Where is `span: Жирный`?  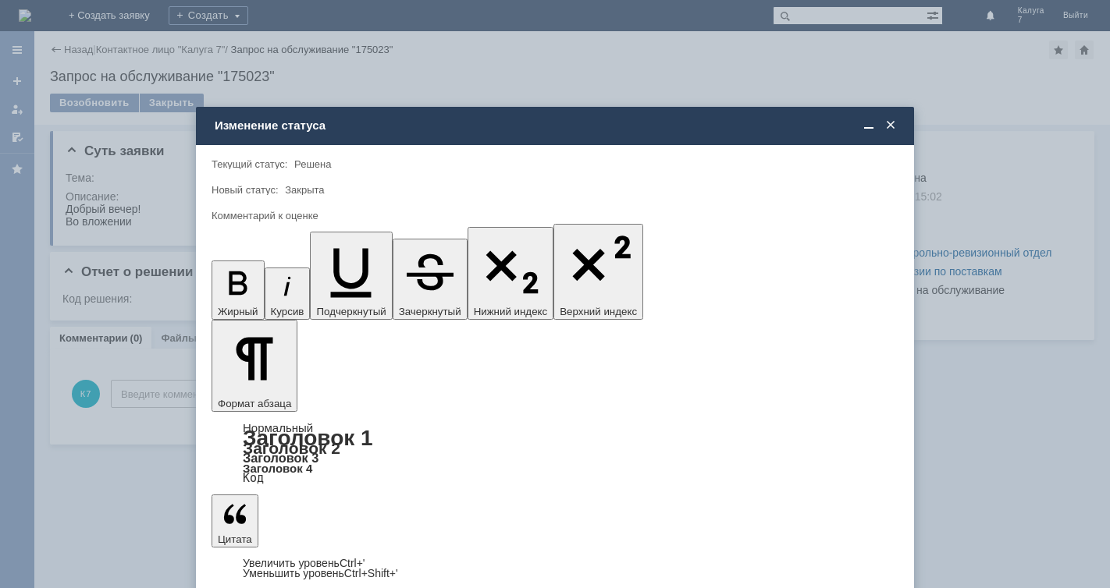 span: Жирный is located at coordinates (238, 311).